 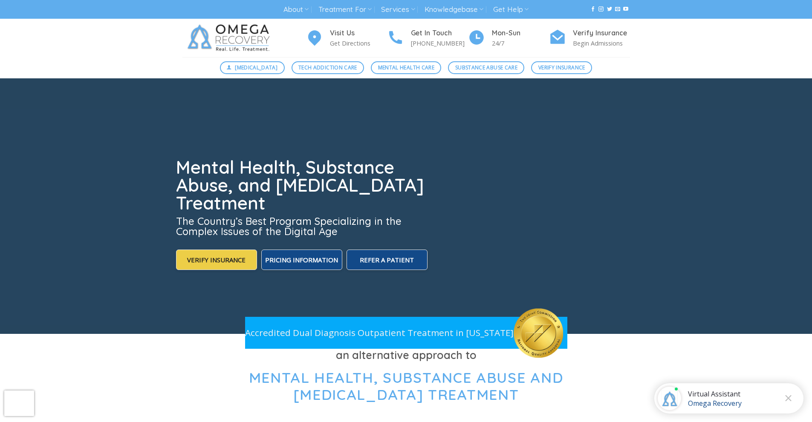 What do you see at coordinates (520, 33) in the screenshot?
I see `h4: Mon-Sun` at bounding box center [520, 33].